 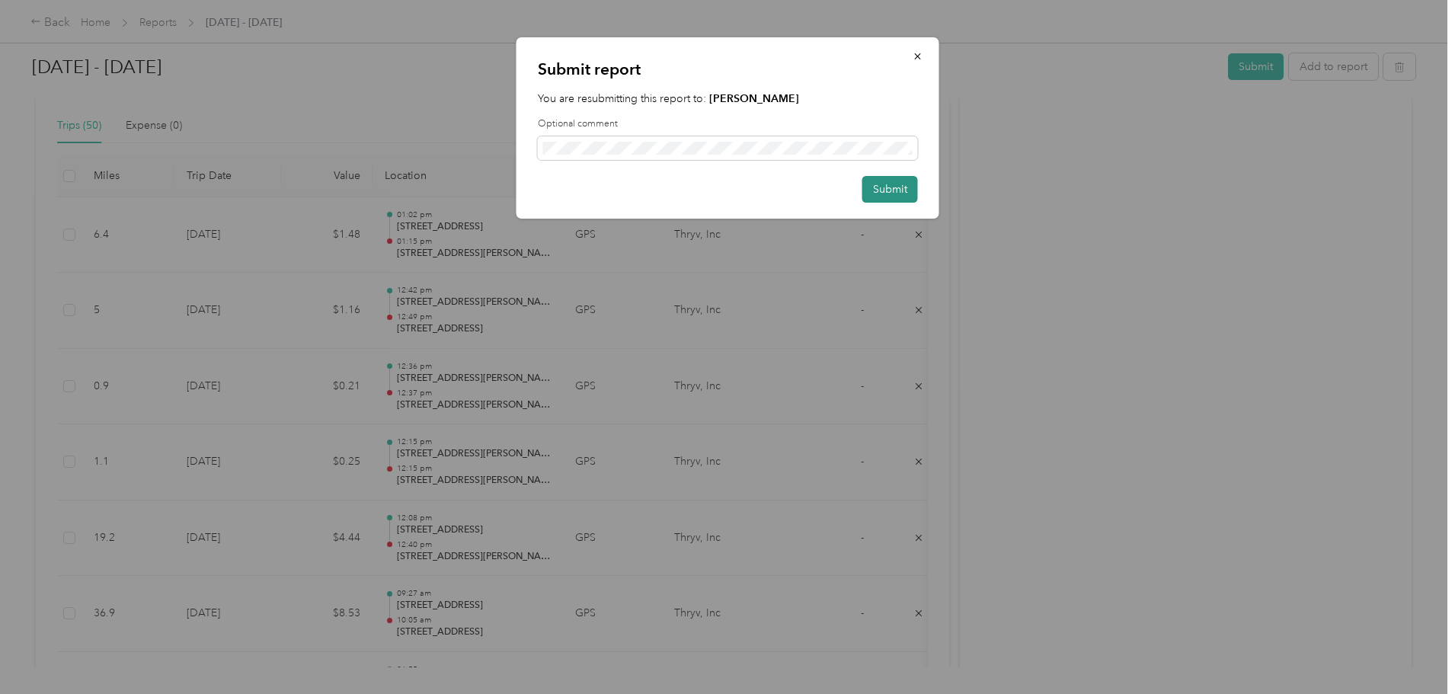 What do you see at coordinates (727, 69) in the screenshot?
I see `p: Submit report` at bounding box center [727, 69].